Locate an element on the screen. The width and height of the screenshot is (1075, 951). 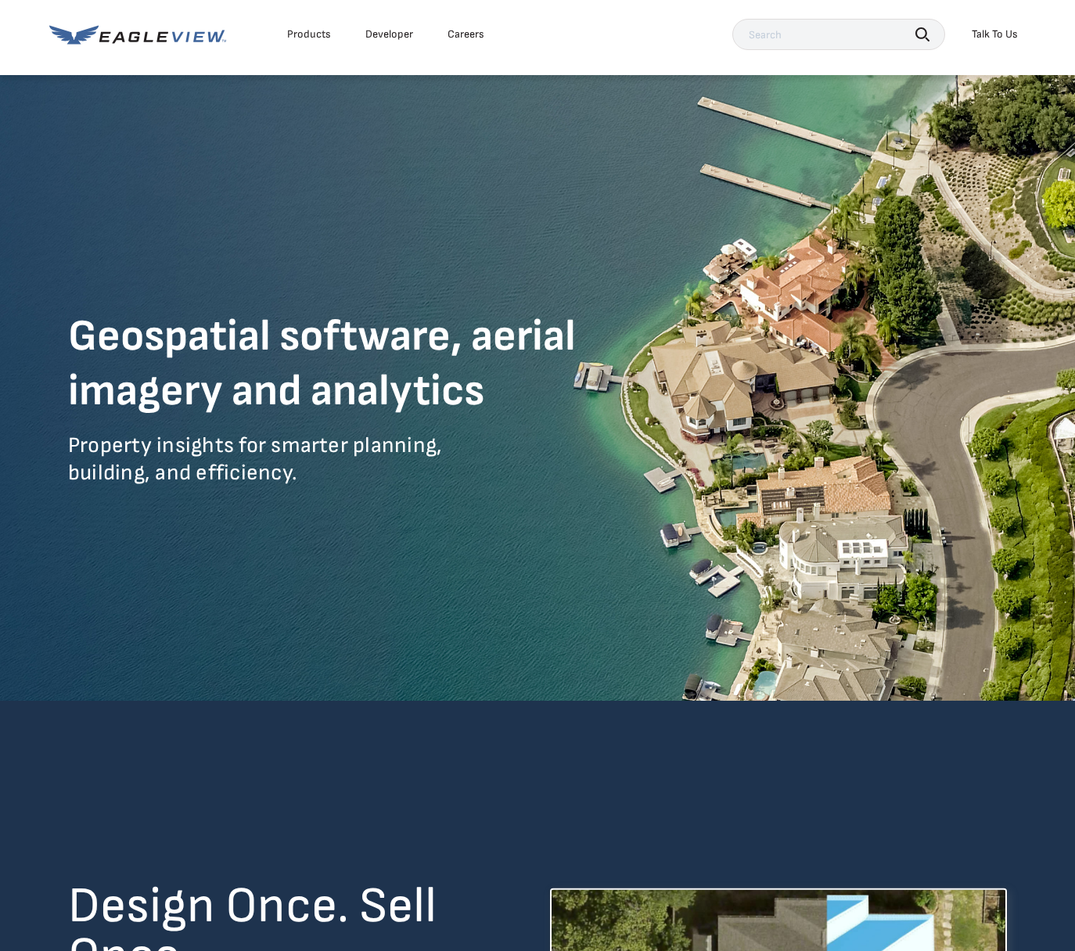
div: Products is located at coordinates (309, 34).